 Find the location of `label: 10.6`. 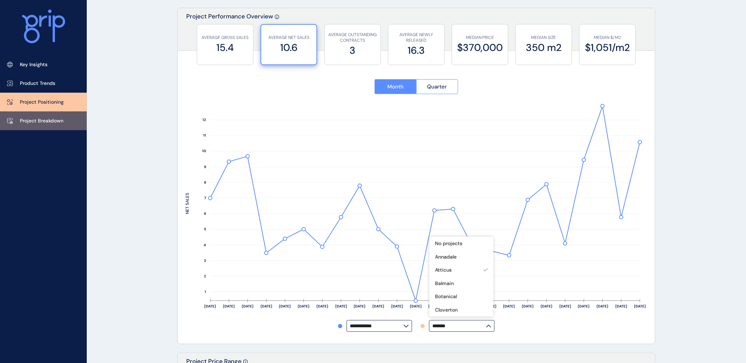

label: 10.6 is located at coordinates (289, 47).